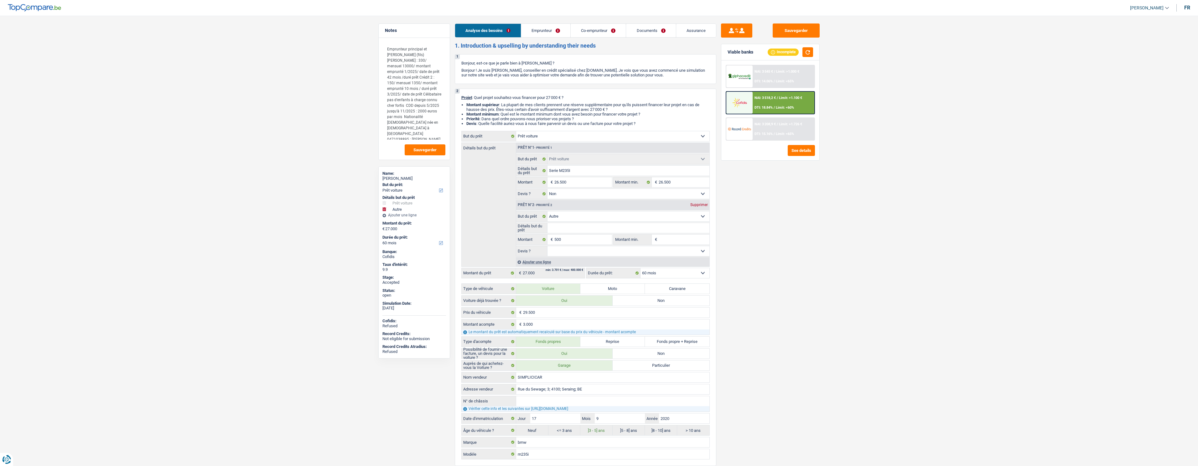 Image resolution: width=1198 pixels, height=466 pixels. What do you see at coordinates (414, 291) in the screenshot?
I see `div: Status:` at bounding box center [414, 291].